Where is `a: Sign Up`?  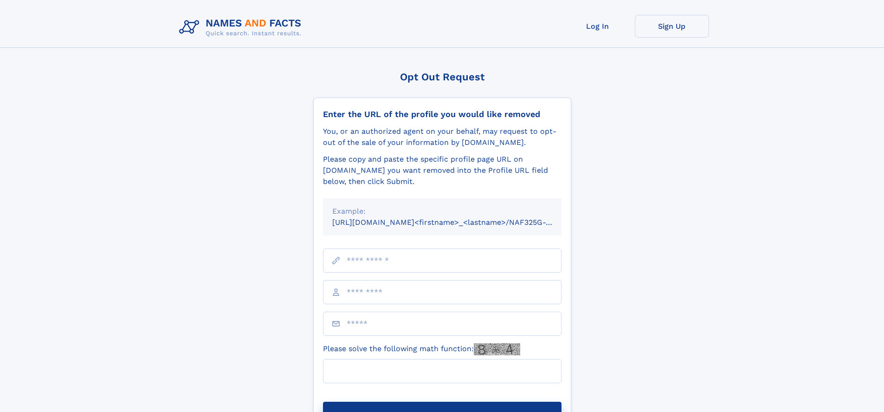
a: Sign Up is located at coordinates (672, 26).